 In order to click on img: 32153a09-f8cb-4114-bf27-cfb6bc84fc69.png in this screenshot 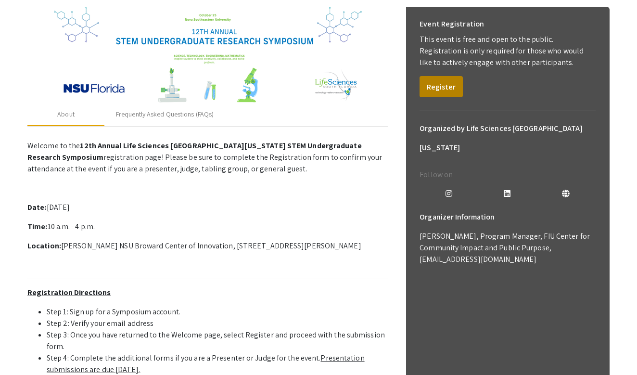, I will do `click(208, 55)`.